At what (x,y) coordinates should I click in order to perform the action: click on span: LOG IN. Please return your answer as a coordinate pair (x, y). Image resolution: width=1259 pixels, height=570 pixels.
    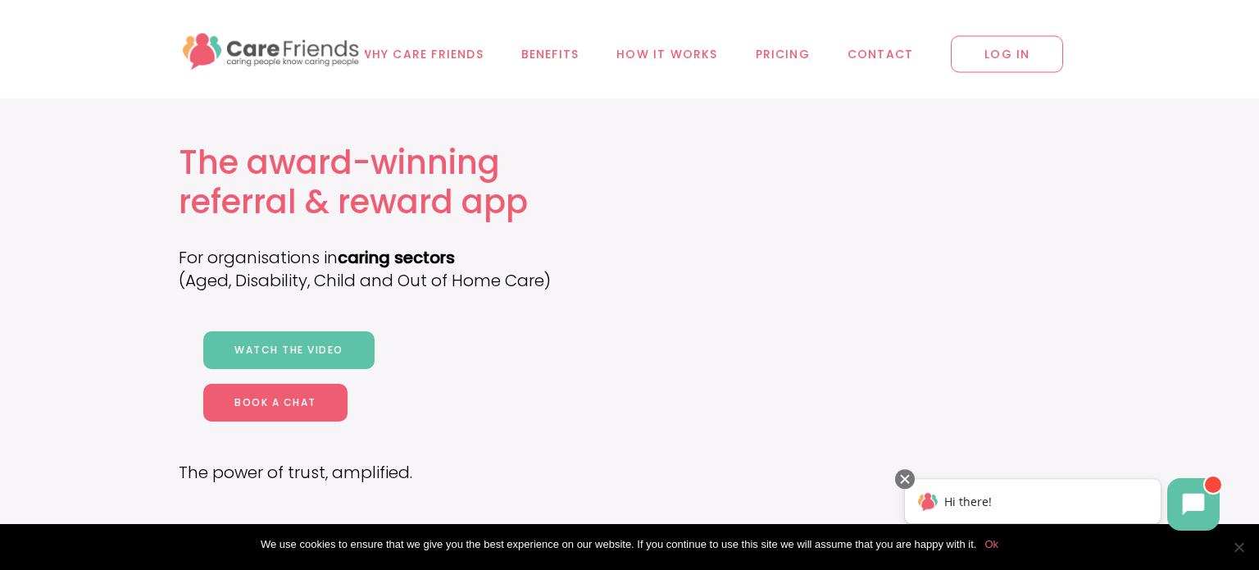
    Looking at the image, I should click on (1007, 54).